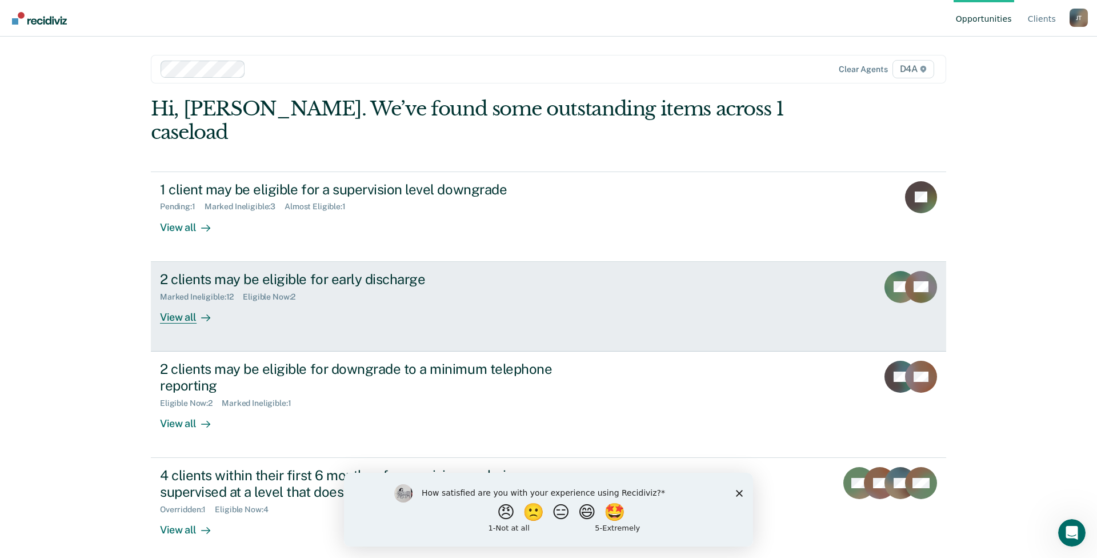  Describe the element at coordinates (305, 55) in the screenshot. I see `div: 5 - Extremely` at that location.